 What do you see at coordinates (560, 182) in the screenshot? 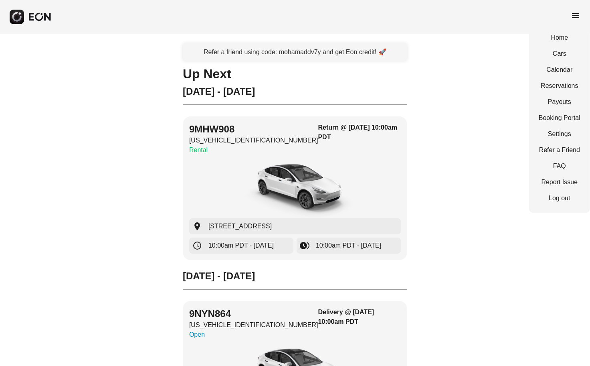
I see `a: Report Issue` at bounding box center [560, 182].